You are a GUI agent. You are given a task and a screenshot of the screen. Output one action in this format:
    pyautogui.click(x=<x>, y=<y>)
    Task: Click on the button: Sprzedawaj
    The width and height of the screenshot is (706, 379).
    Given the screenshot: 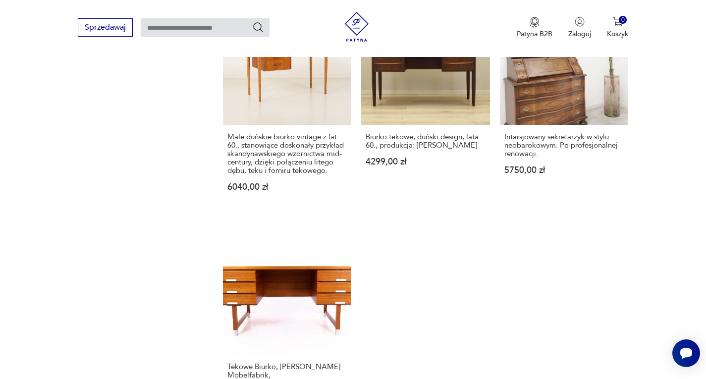 What is the action you would take?
    pyautogui.click(x=105, y=27)
    